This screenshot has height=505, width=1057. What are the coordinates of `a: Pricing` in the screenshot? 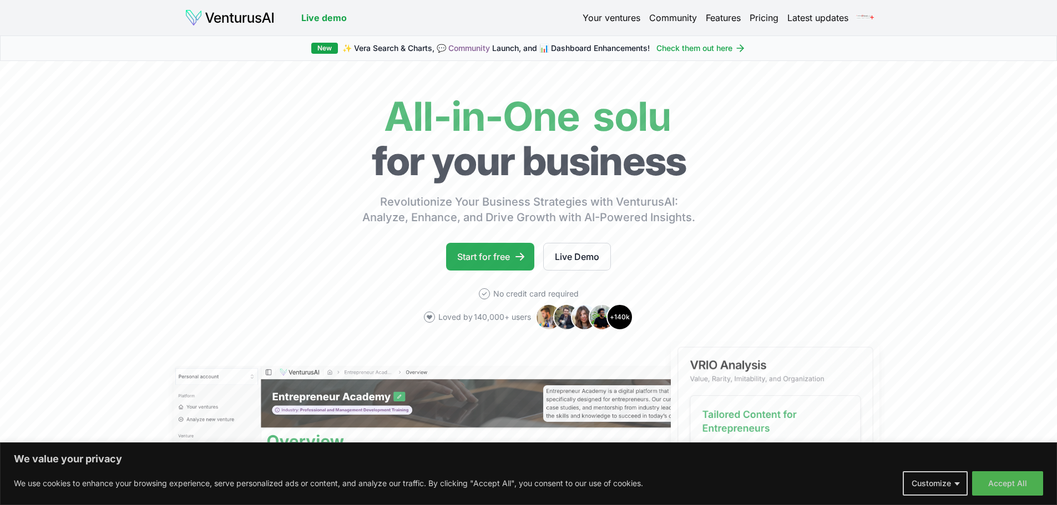 It's located at (764, 18).